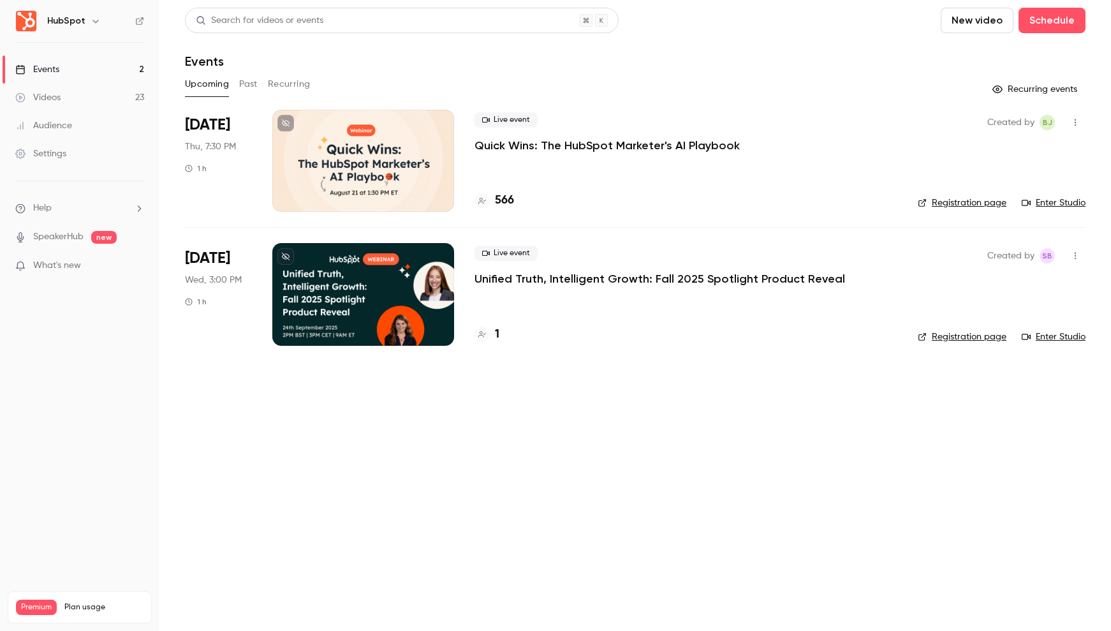 This screenshot has height=631, width=1111. I want to click on h4: 1, so click(497, 334).